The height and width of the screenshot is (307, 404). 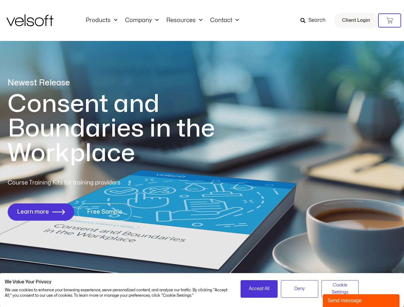 I want to click on a: Client Login, so click(x=356, y=20).